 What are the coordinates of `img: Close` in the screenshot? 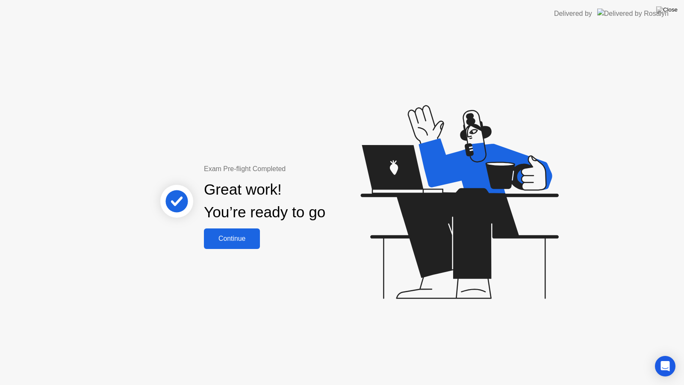 It's located at (667, 10).